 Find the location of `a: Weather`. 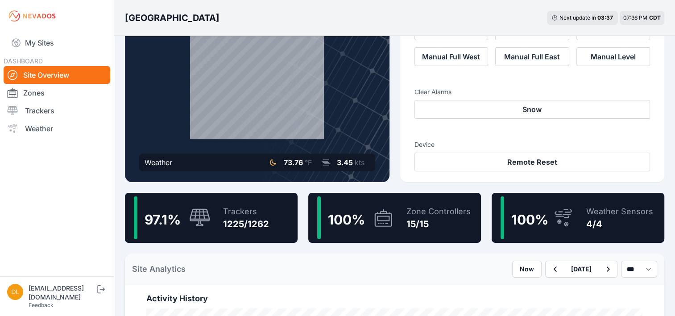

a: Weather is located at coordinates (57, 128).